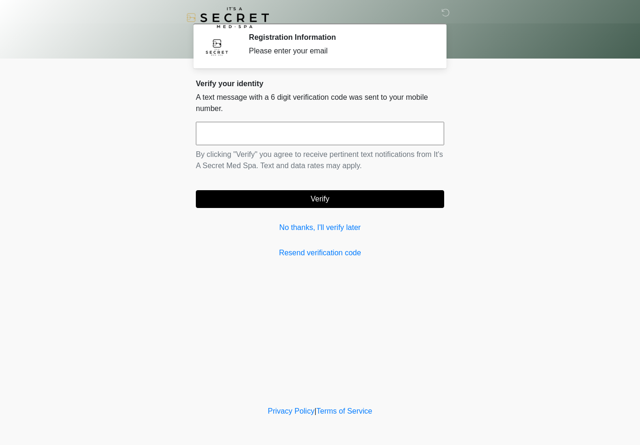  What do you see at coordinates (320, 160) in the screenshot?
I see `p: By clicking "Verify" you agree to receive pertinent text notifications from It's A Secret Med Spa...` at bounding box center [320, 160].